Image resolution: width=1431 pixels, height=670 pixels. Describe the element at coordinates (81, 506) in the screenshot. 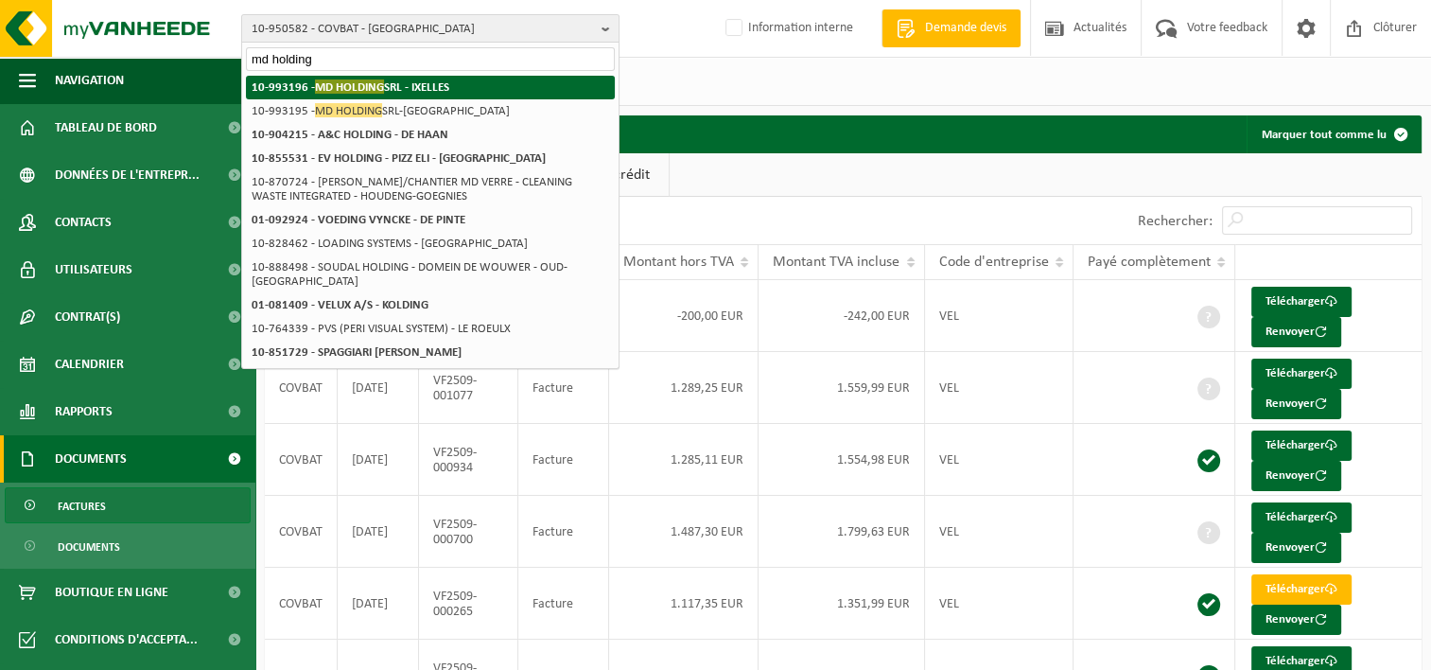

I see `span: Factures` at that location.